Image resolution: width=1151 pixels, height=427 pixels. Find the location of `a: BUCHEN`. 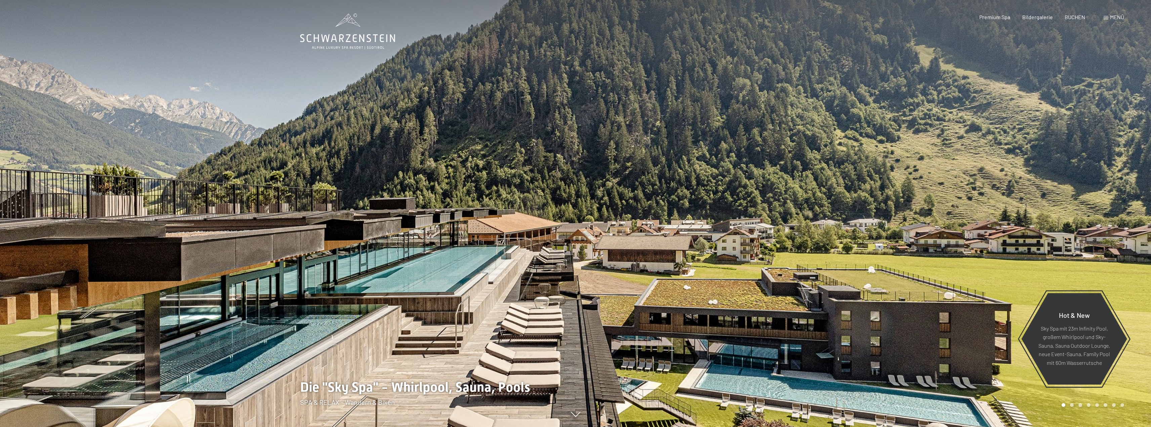

a: BUCHEN is located at coordinates (1075, 17).